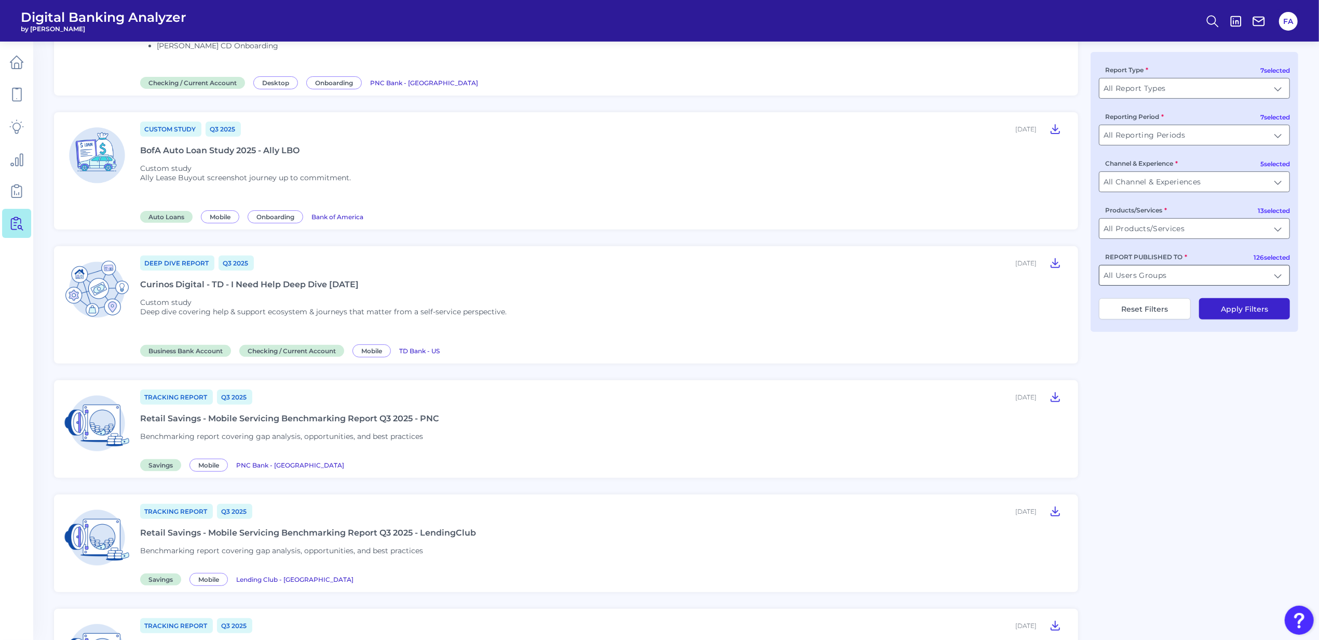 This screenshot has width=1319, height=640. What do you see at coordinates (177, 263) in the screenshot?
I see `span: Deep Dive Report` at bounding box center [177, 263].